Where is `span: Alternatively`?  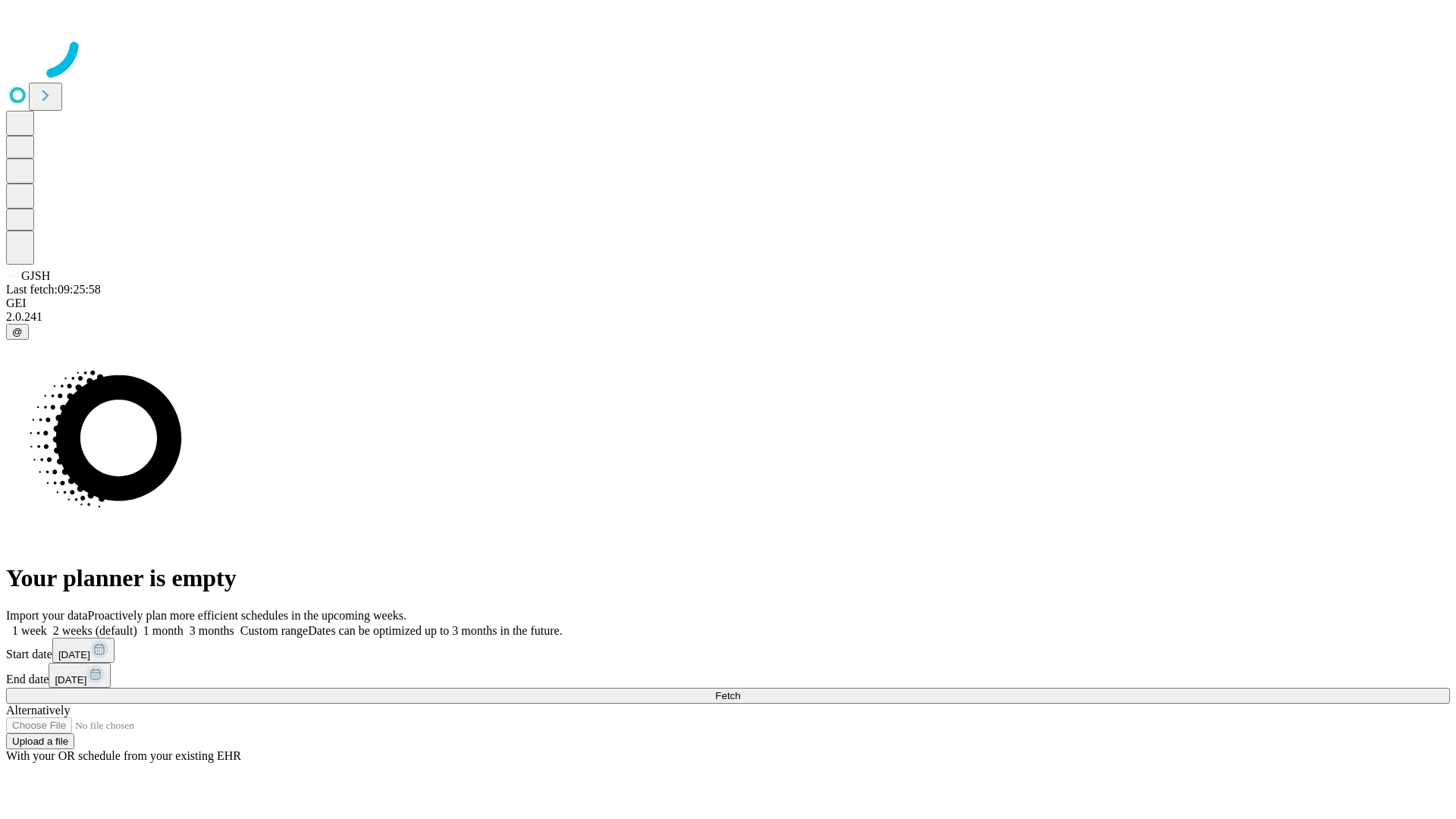
span: Alternatively is located at coordinates (38, 710).